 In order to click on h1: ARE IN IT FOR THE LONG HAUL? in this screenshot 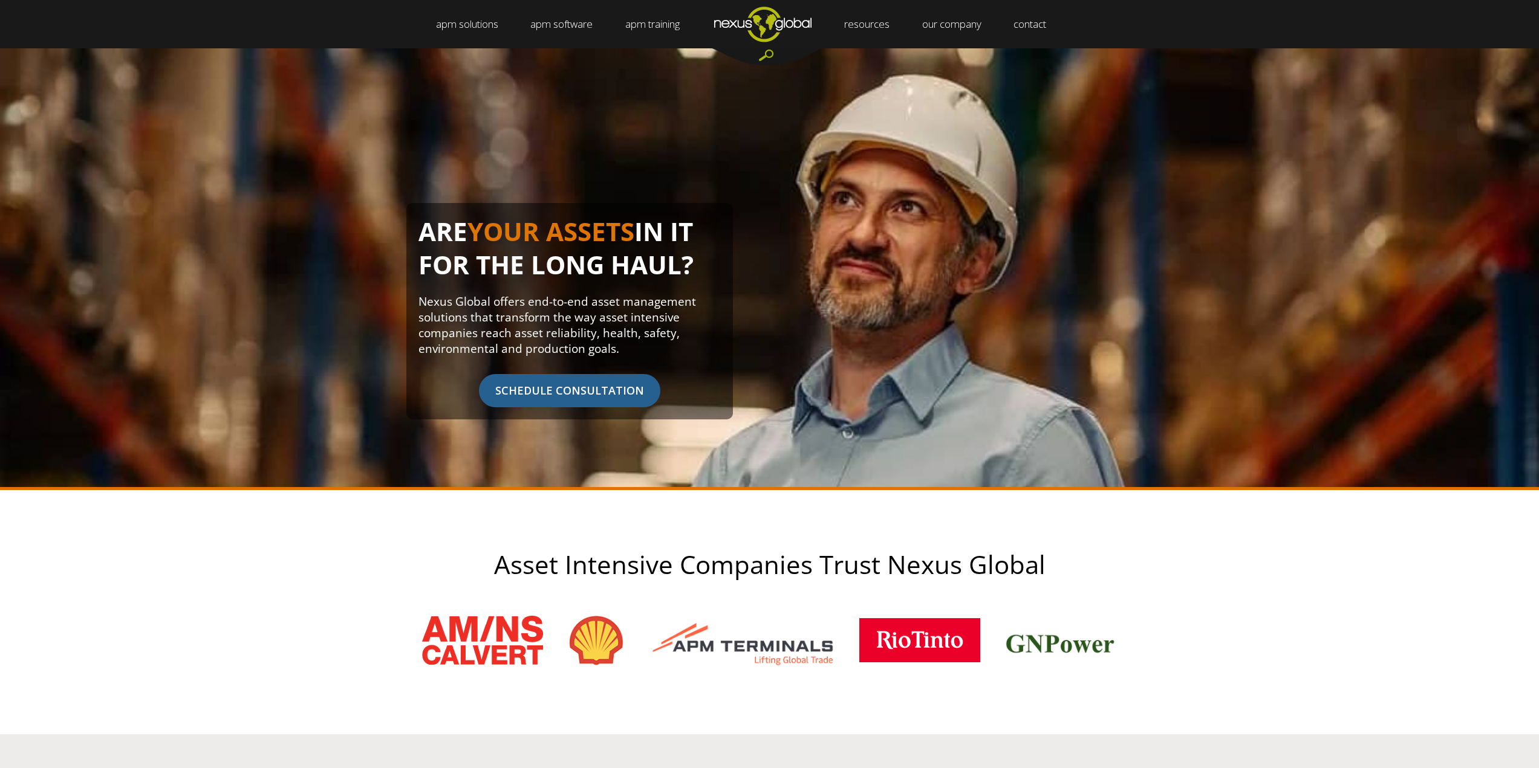, I will do `click(569, 255)`.